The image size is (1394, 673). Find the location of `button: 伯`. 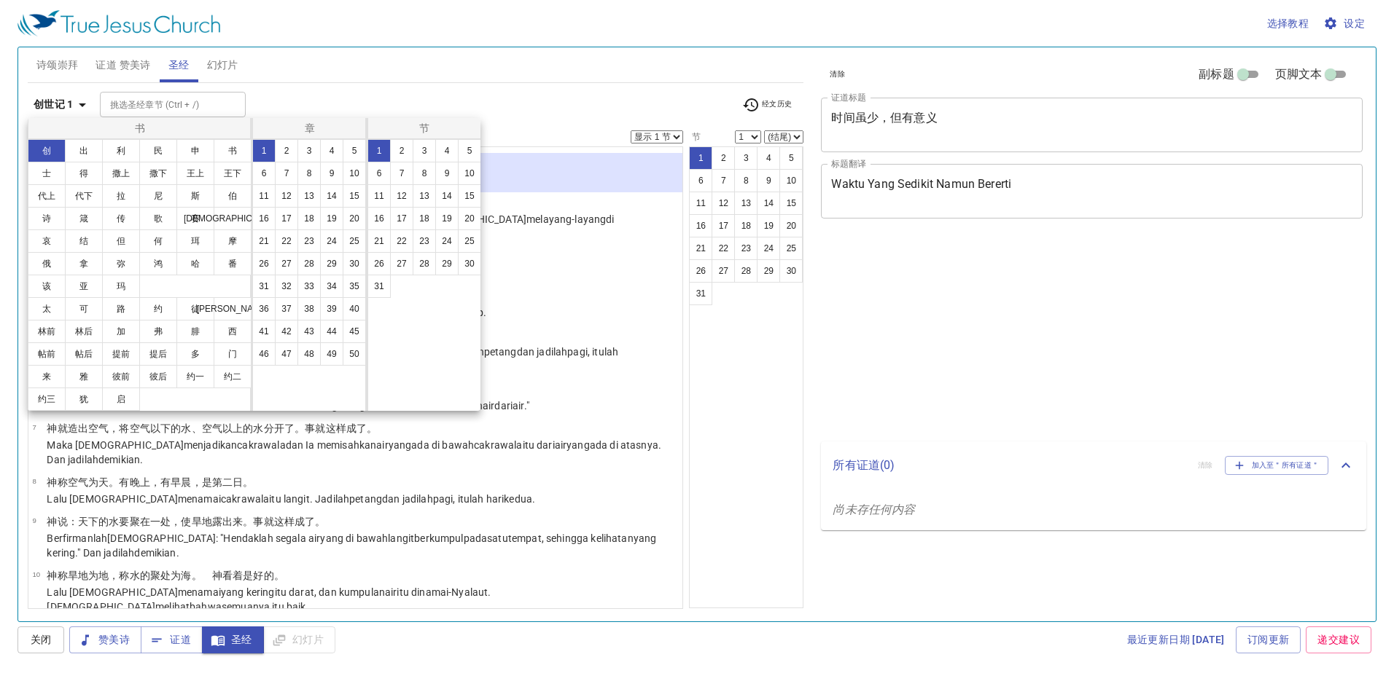

button: 伯 is located at coordinates (233, 196).